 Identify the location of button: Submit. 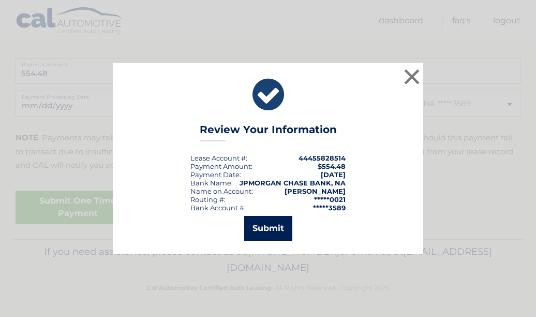
(268, 228).